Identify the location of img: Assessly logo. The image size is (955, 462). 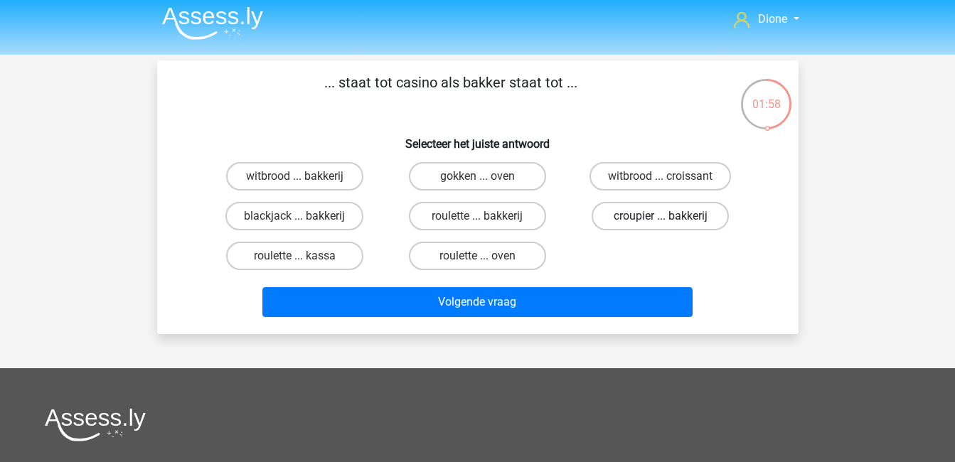
(95, 424).